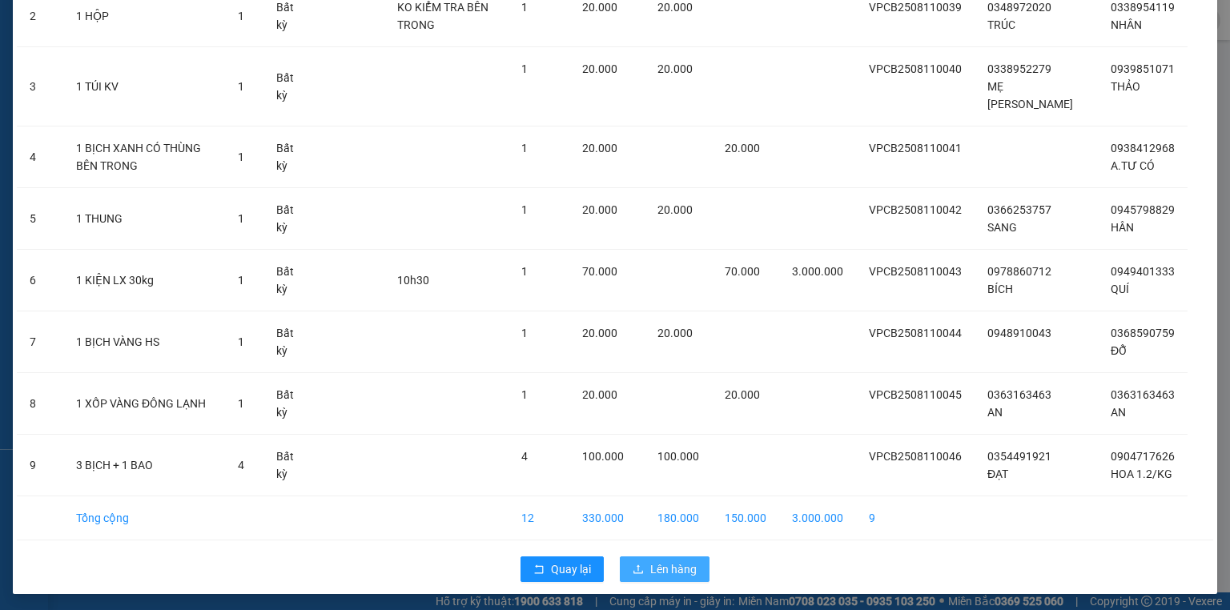 The height and width of the screenshot is (610, 1230). Describe the element at coordinates (1143, 210) in the screenshot. I see `span: 0945798829` at that location.